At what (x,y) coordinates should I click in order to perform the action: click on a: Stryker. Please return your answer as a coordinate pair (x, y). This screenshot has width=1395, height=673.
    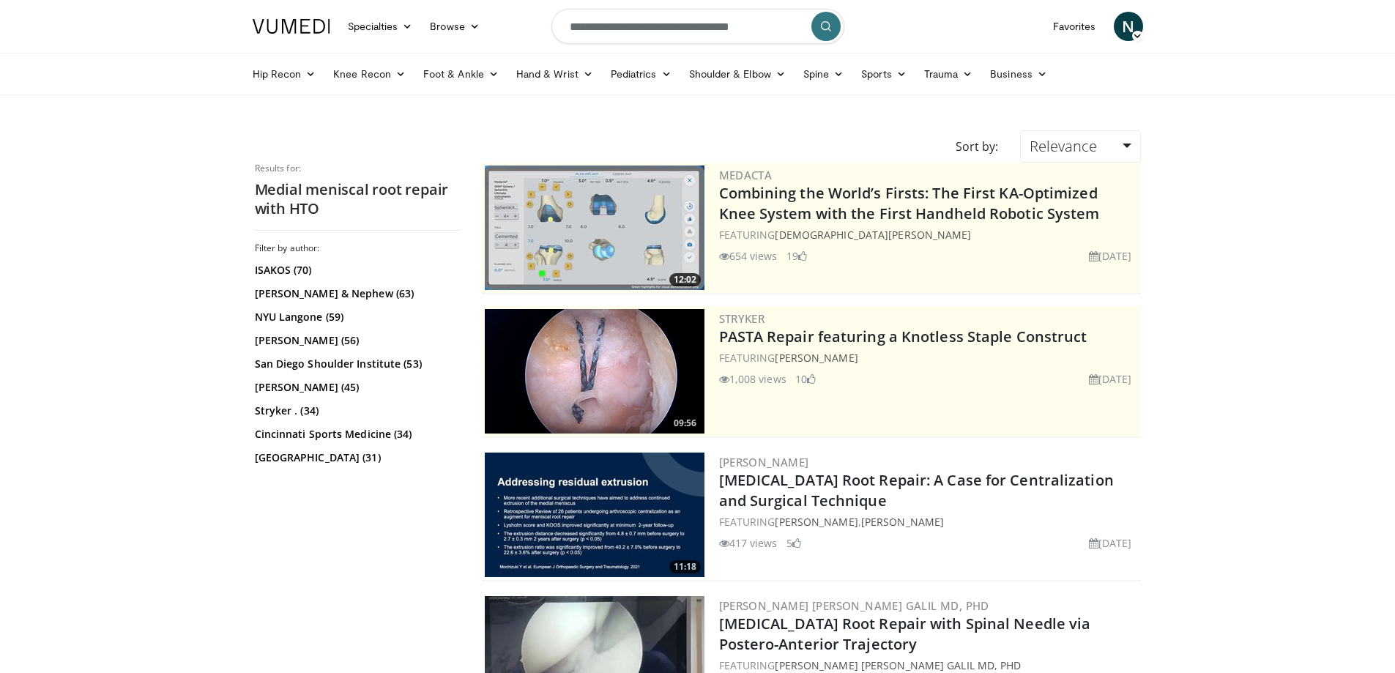
    Looking at the image, I should click on (742, 319).